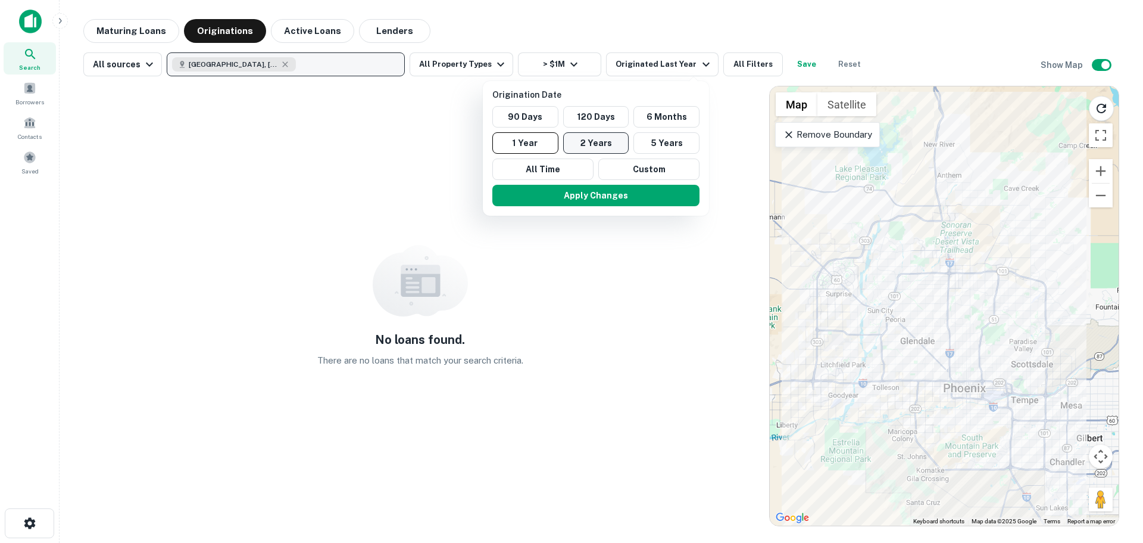 The image size is (1143, 543). I want to click on button: Custom, so click(649, 169).